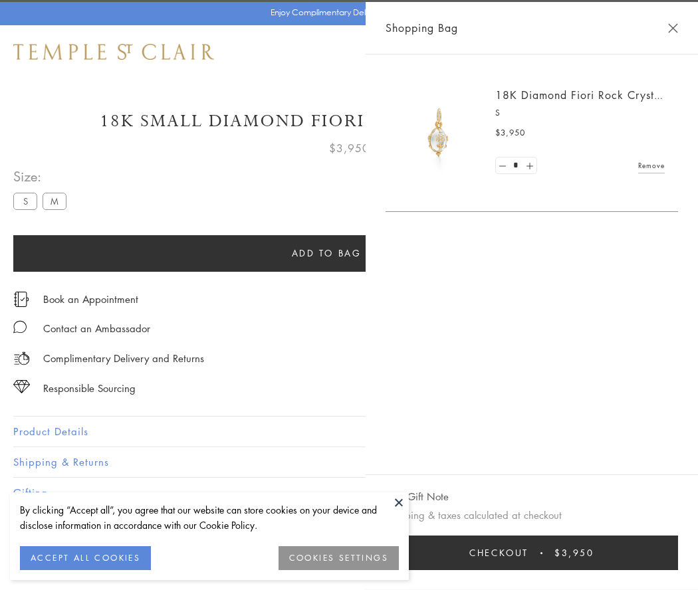 The height and width of the screenshot is (590, 698). What do you see at coordinates (114, 52) in the screenshot?
I see `img: Temple St. Clair` at bounding box center [114, 52].